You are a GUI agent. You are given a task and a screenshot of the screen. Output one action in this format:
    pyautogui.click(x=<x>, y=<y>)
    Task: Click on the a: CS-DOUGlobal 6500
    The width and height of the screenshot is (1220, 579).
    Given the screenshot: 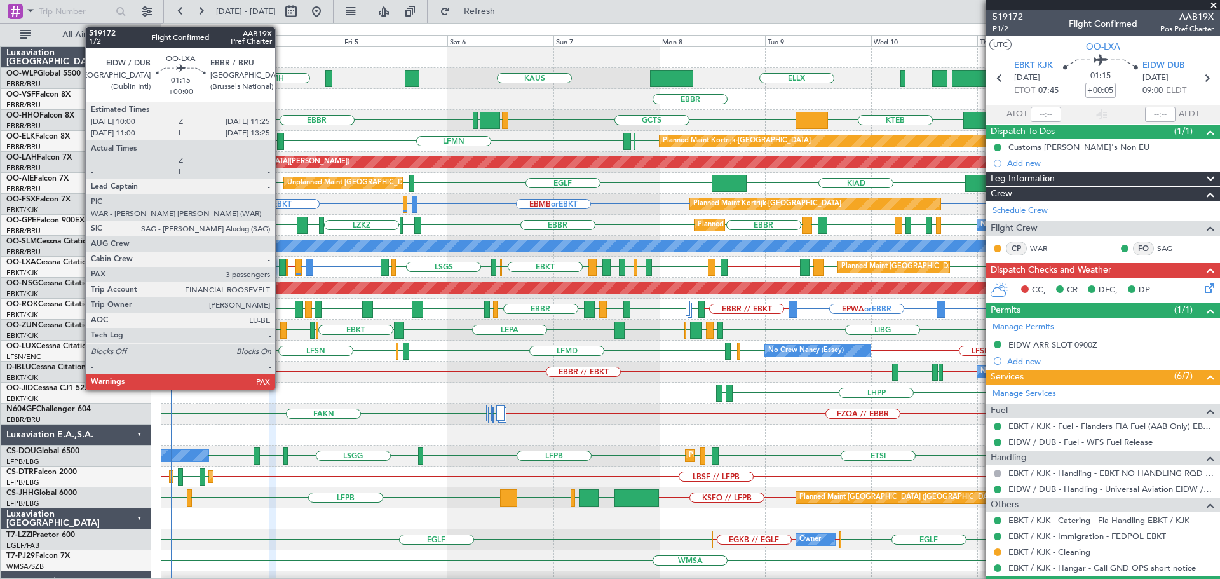 What is the action you would take?
    pyautogui.click(x=43, y=451)
    